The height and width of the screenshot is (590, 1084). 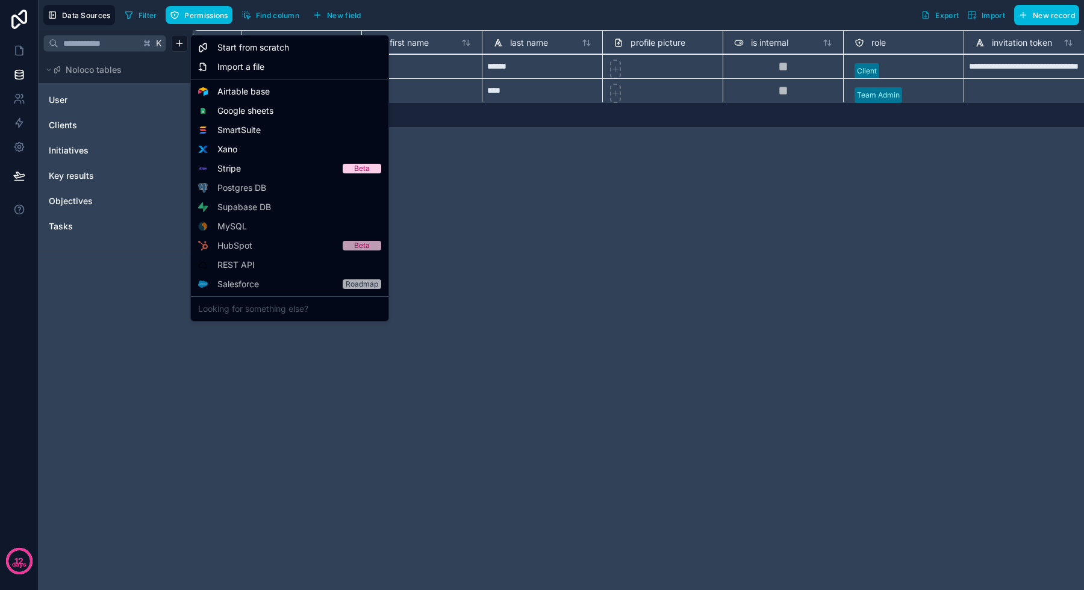 I want to click on span: HubSpot, so click(x=235, y=246).